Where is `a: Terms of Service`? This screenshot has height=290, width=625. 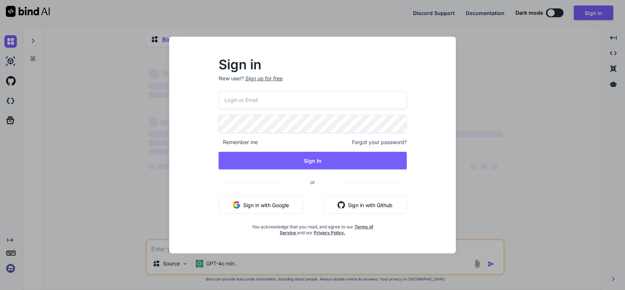 a: Terms of Service is located at coordinates (327, 229).